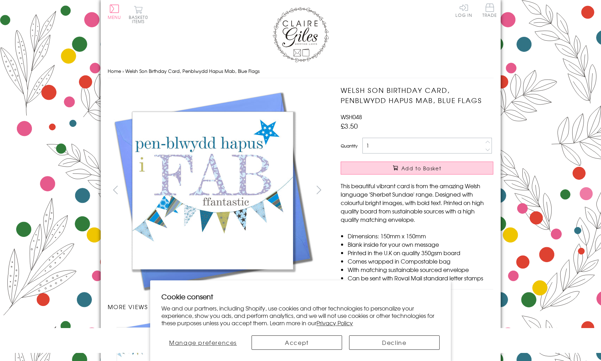  What do you see at coordinates (192, 71) in the screenshot?
I see `span: Welsh Son Birthday Card, Penblwydd Hapus Mab, Blue Flags` at bounding box center [192, 71].